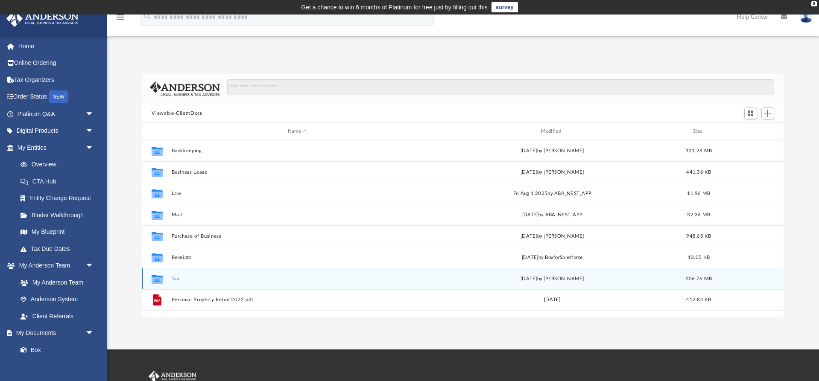 The height and width of the screenshot is (381, 819). Describe the element at coordinates (297, 257) in the screenshot. I see `button: Receipts` at that location.